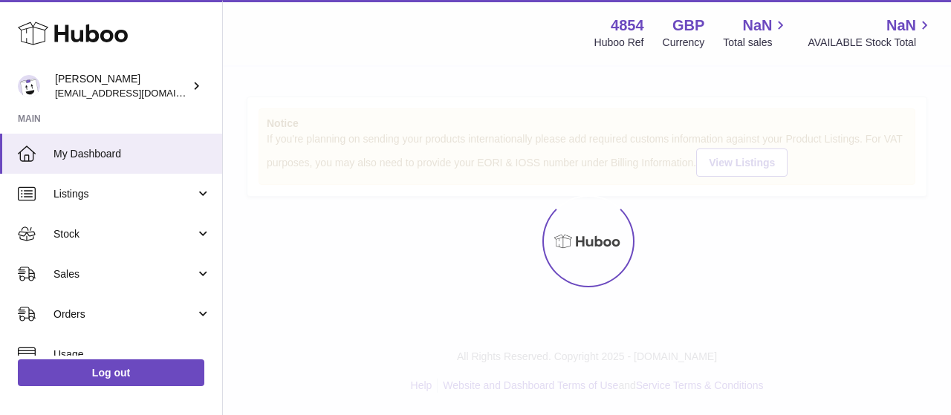 This screenshot has width=951, height=415. Describe the element at coordinates (755, 33) in the screenshot. I see `a: NaN Total sales` at that location.